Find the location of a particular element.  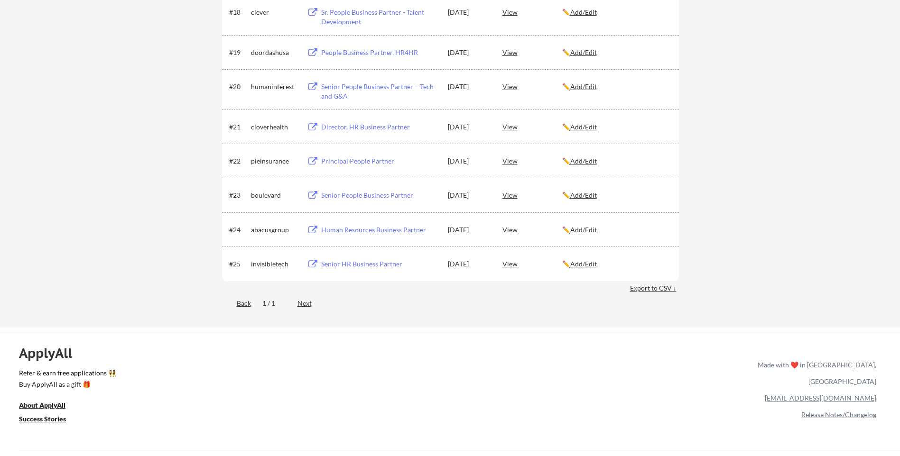

div: #19 is located at coordinates (238, 53).